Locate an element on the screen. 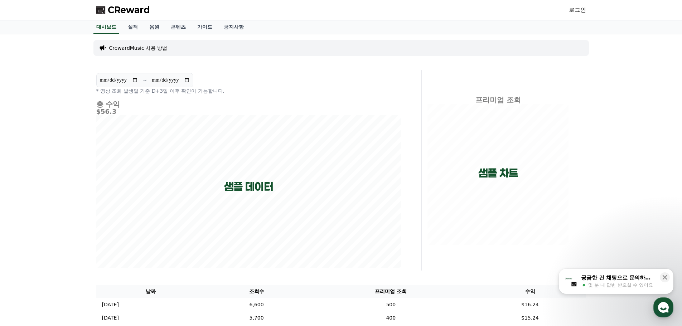 Image resolution: width=682 pixels, height=326 pixels. a: CrewardMusic 사용 방법 is located at coordinates (138, 48).